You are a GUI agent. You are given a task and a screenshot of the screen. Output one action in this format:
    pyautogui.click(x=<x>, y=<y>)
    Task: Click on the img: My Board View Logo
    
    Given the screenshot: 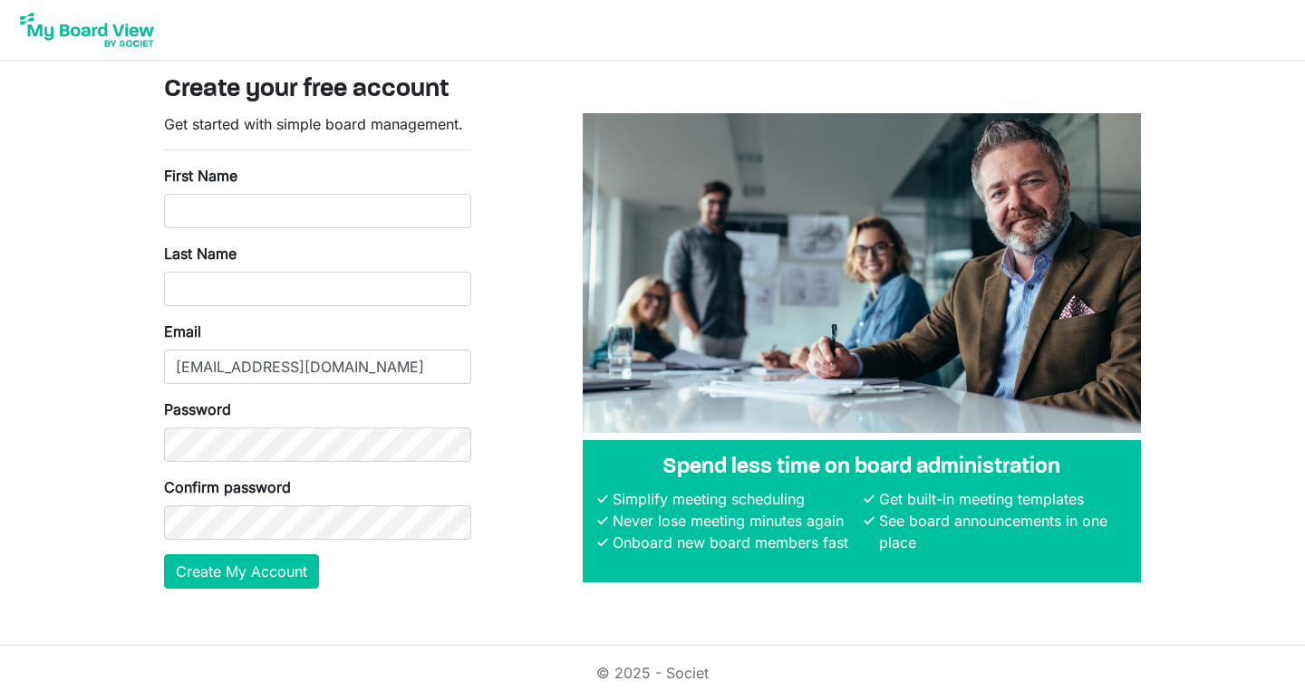 What is the action you would take?
    pyautogui.click(x=87, y=30)
    